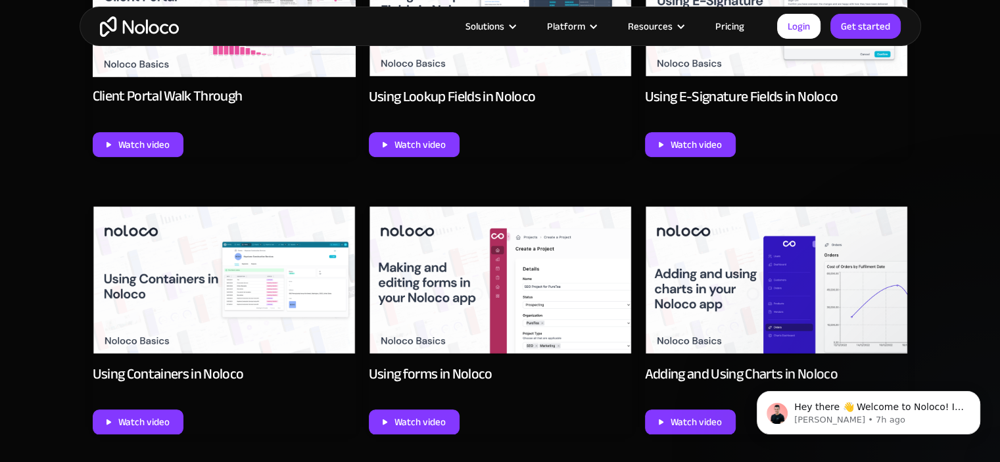 This screenshot has width=1000, height=462. What do you see at coordinates (799, 26) in the screenshot?
I see `a: Login` at bounding box center [799, 26].